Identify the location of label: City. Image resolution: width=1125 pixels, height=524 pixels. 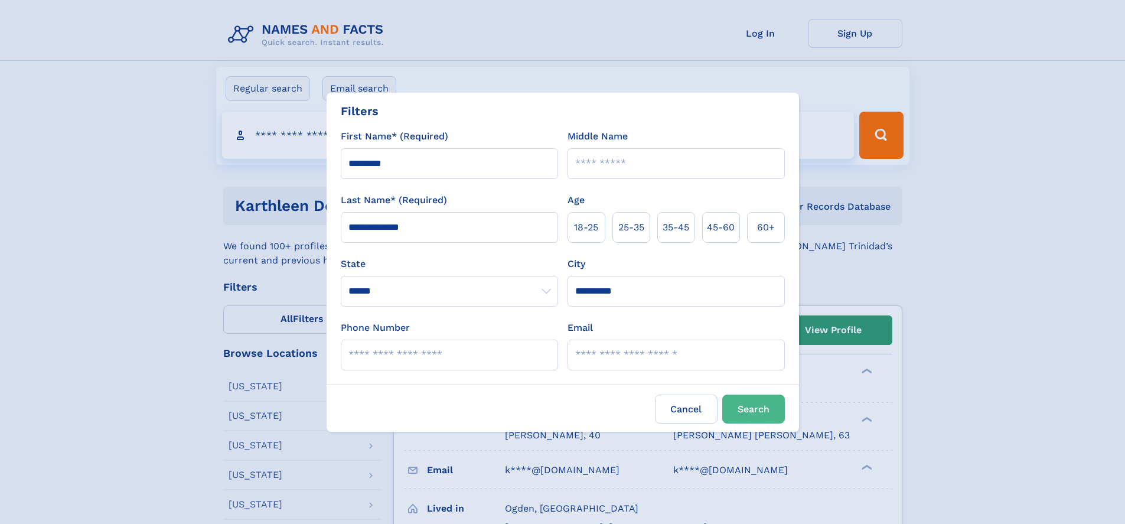
(577, 264).